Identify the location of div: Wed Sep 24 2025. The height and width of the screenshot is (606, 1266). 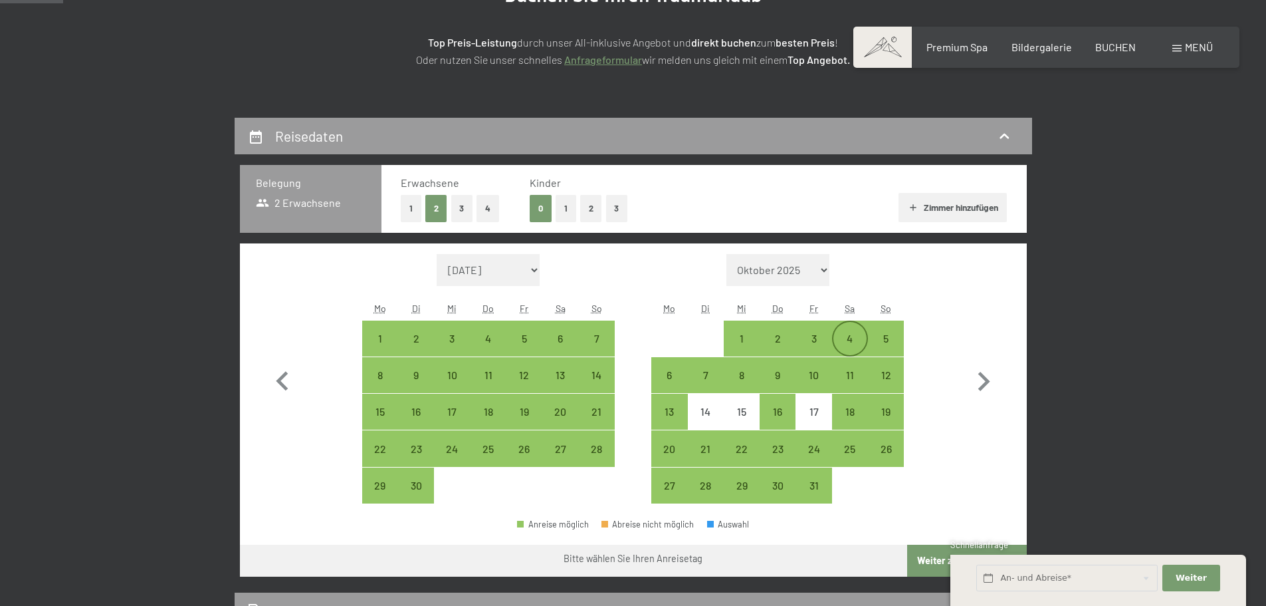
(452, 448).